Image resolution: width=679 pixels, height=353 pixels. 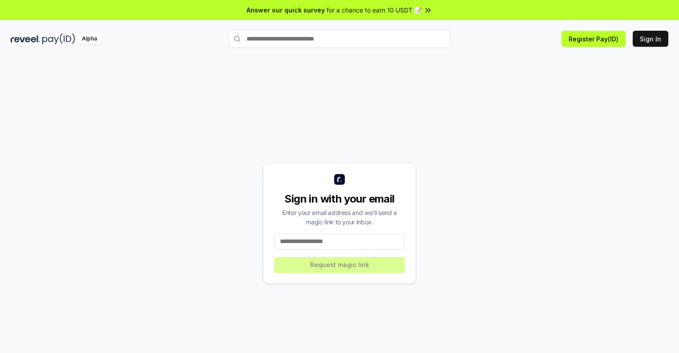 I want to click on img: logo_small, so click(x=340, y=179).